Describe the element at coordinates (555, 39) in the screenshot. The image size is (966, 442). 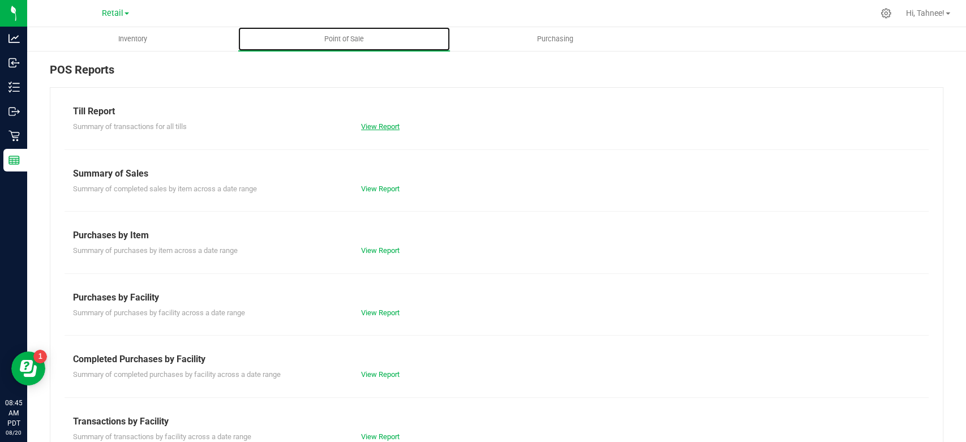
I see `span: Purchasing` at that location.